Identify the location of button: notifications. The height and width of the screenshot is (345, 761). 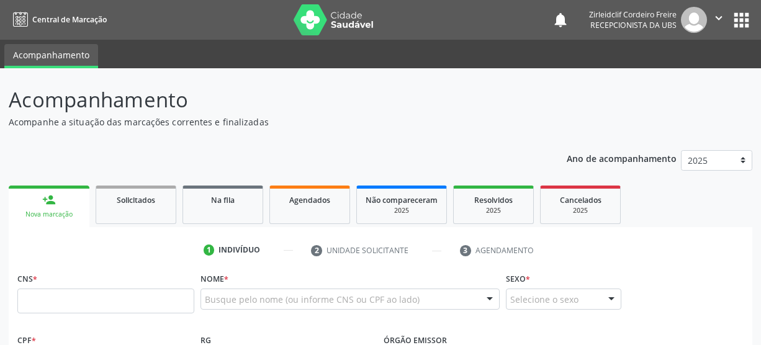
(560, 20).